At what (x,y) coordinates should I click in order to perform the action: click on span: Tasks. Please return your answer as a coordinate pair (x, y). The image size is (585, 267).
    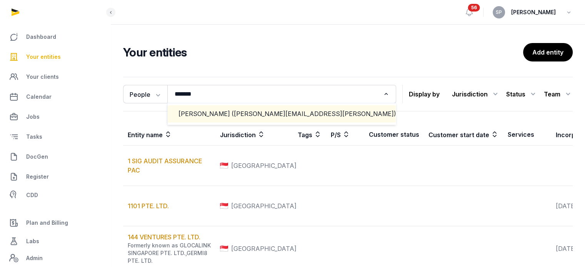
    Looking at the image, I should click on (34, 137).